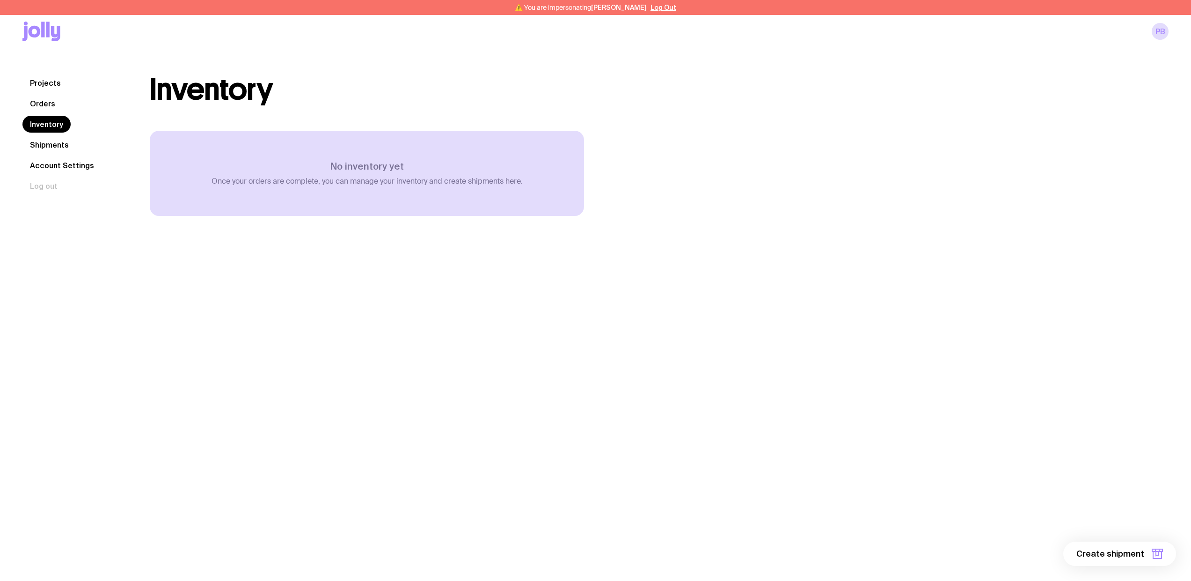  What do you see at coordinates (581, 7) in the screenshot?
I see `span: ⚠️ You are impersonating` at bounding box center [581, 7].